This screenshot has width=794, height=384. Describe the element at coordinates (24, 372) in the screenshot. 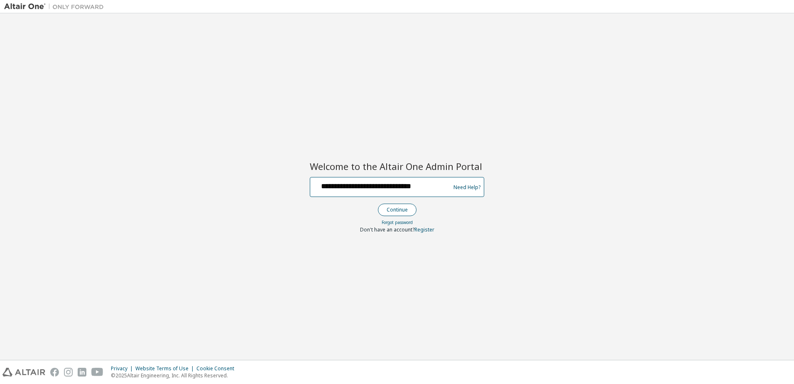

I see `img: altair_logo.svg` at that location.